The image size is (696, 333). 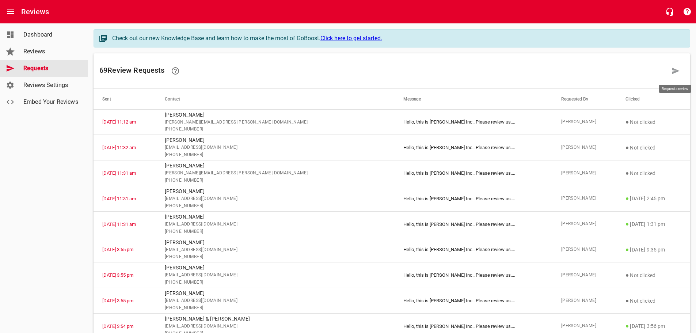 I want to click on th: Requested By, so click(x=584, y=99).